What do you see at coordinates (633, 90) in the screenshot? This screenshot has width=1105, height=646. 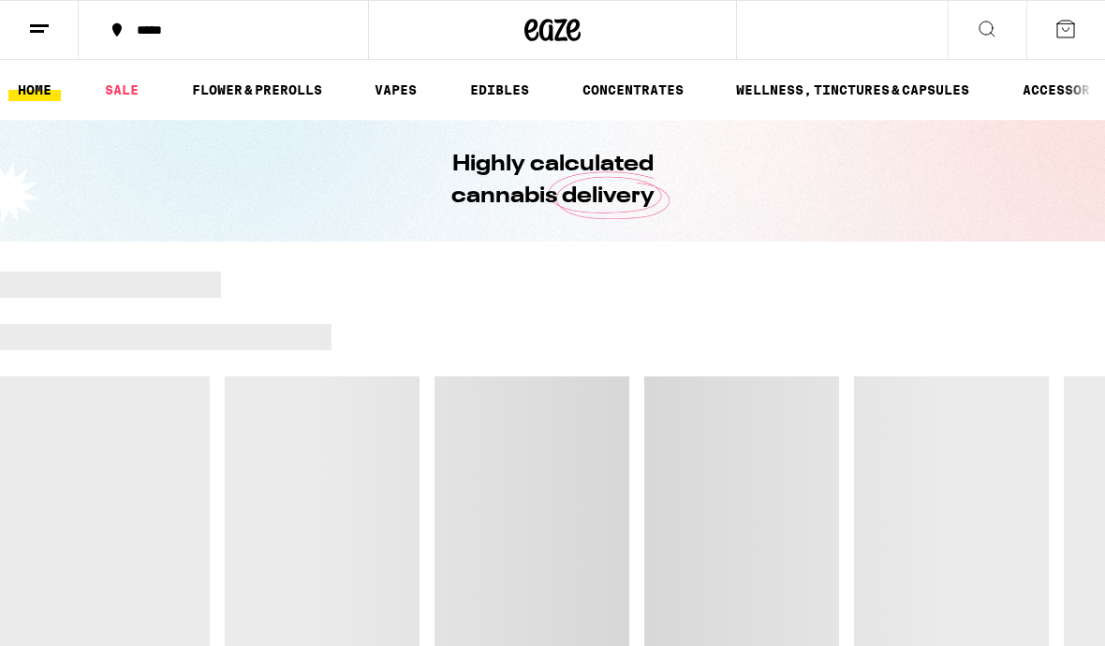 I see `a: CONCENTRATES` at bounding box center [633, 90].